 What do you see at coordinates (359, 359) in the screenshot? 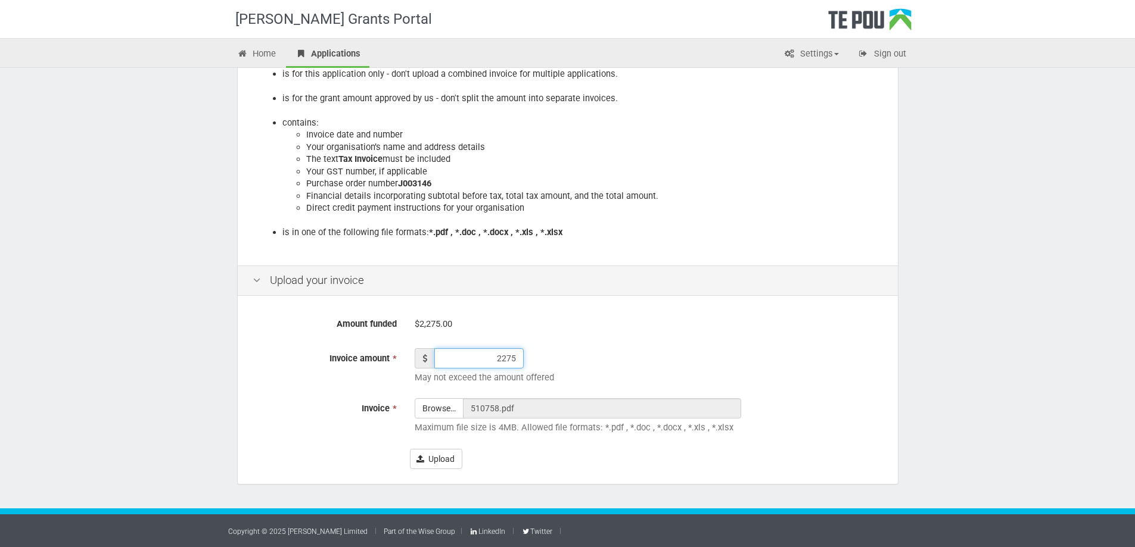
I see `span: Invoice amount` at bounding box center [359, 359].